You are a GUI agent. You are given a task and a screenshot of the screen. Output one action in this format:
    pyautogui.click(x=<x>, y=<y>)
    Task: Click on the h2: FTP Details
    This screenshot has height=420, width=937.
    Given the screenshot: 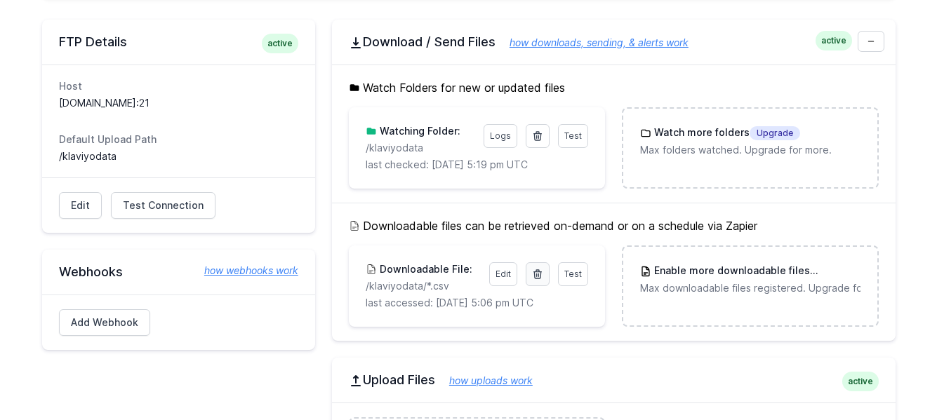 What is the action you would take?
    pyautogui.click(x=178, y=42)
    